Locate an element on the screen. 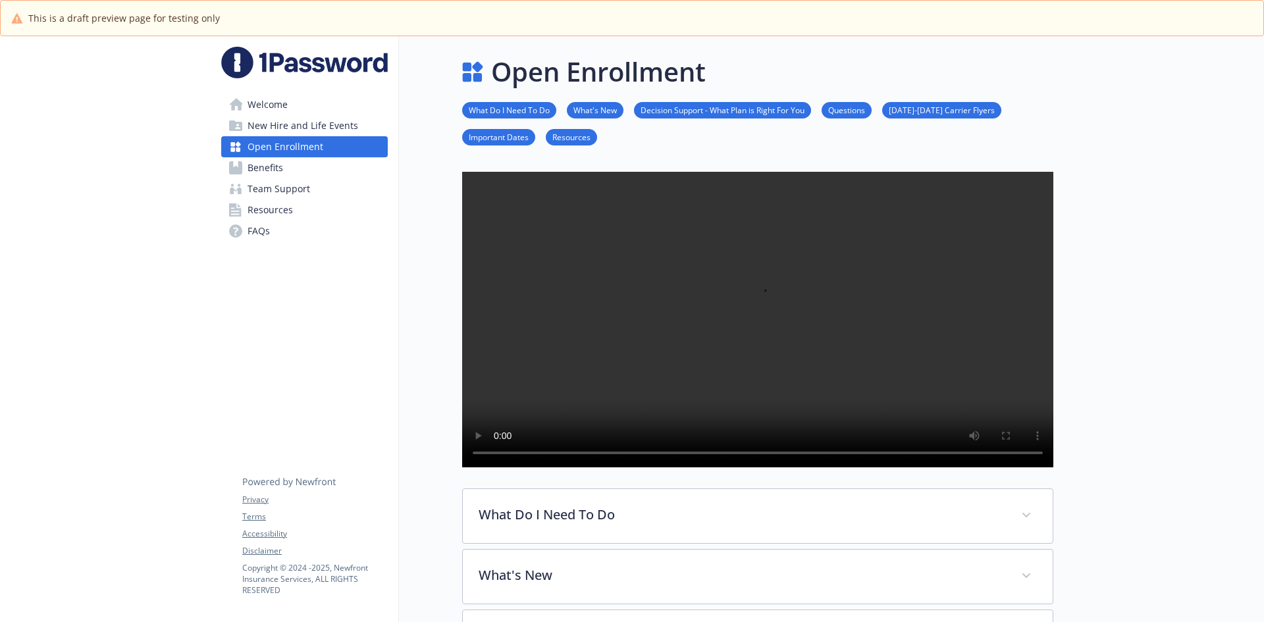 This screenshot has height=622, width=1264. a: Questions is located at coordinates (847, 109).